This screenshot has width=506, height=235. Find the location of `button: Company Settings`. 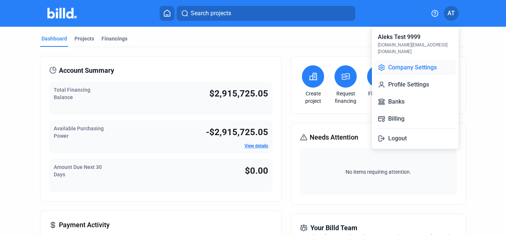

button: Company Settings is located at coordinates (416, 67).